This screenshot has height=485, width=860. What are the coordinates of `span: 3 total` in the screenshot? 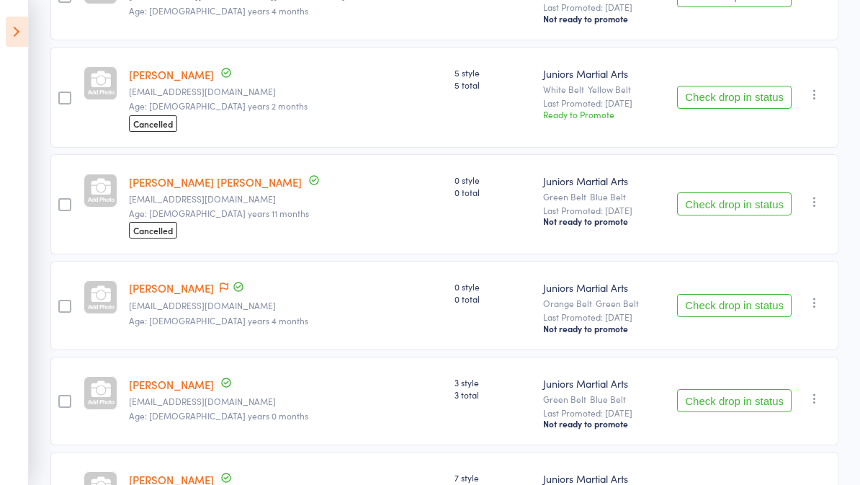 It's located at (493, 394).